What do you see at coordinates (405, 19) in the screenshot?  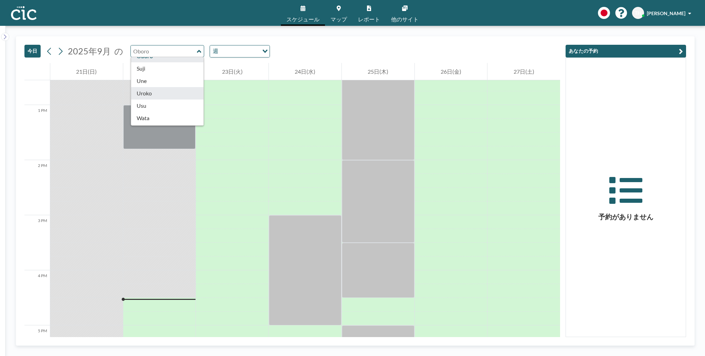 I see `span: 他のサイト` at bounding box center [405, 19].